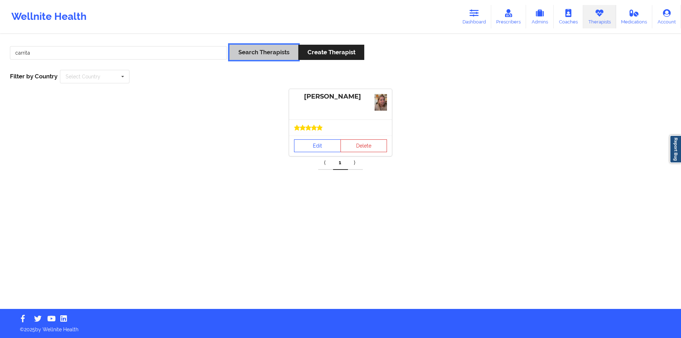 The image size is (681, 338). Describe the element at coordinates (326, 163) in the screenshot. I see `a: Previous item` at that location.